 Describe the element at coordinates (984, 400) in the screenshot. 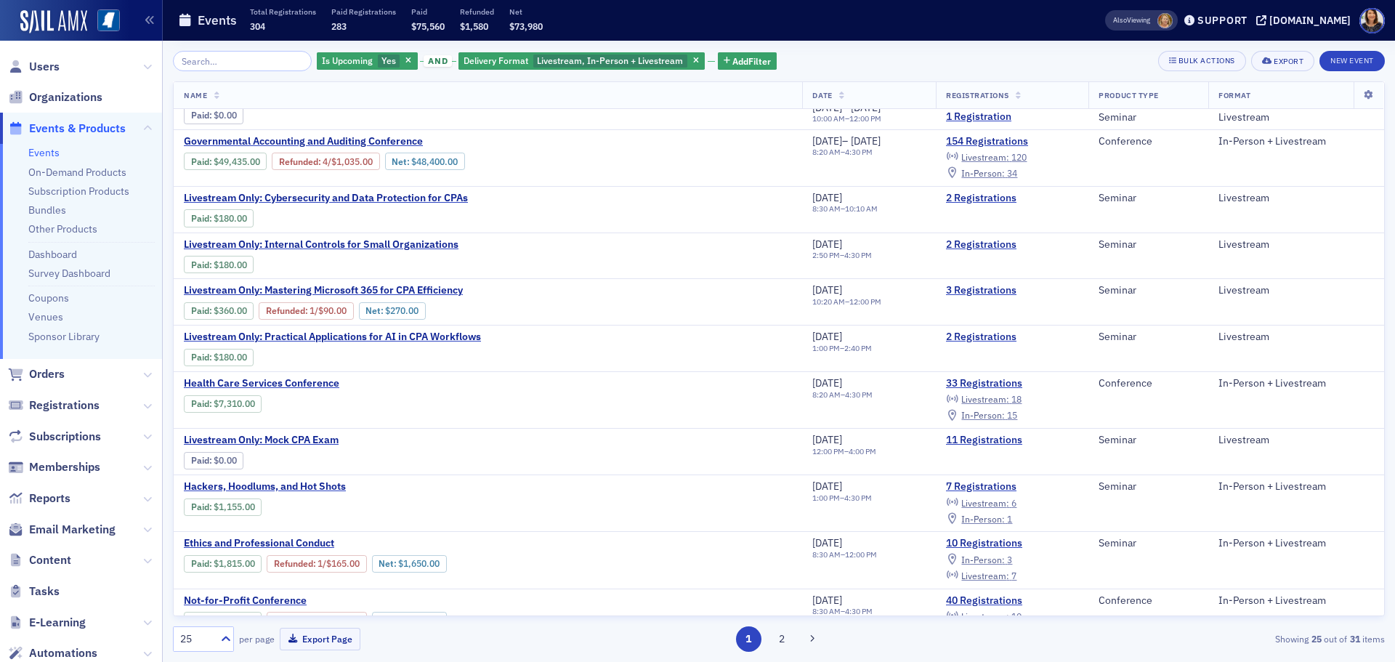

I see `a: Livestream: 18` at that location.